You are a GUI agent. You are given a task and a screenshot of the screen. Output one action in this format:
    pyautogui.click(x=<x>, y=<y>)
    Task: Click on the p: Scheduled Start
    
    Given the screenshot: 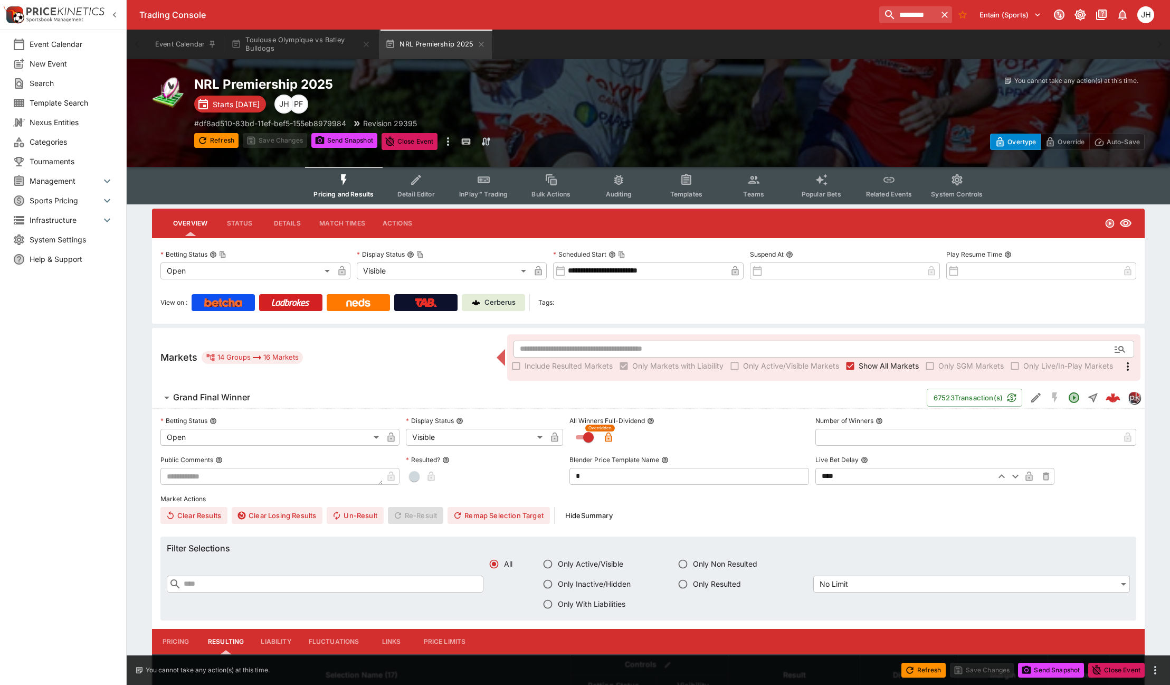 What is the action you would take?
    pyautogui.click(x=580, y=254)
    